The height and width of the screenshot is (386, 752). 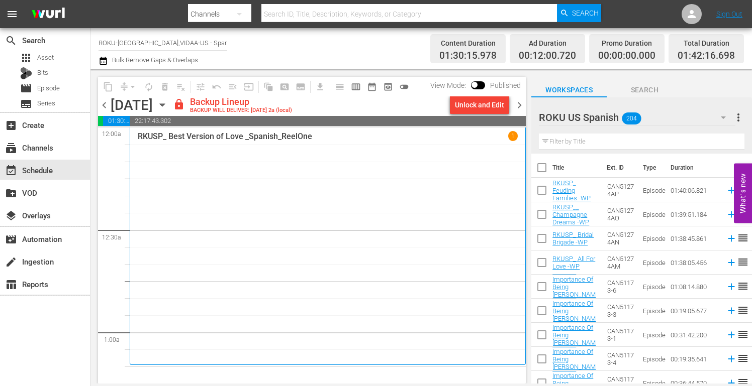 What do you see at coordinates (479, 105) in the screenshot?
I see `div: Unlock and Edit` at bounding box center [479, 105].